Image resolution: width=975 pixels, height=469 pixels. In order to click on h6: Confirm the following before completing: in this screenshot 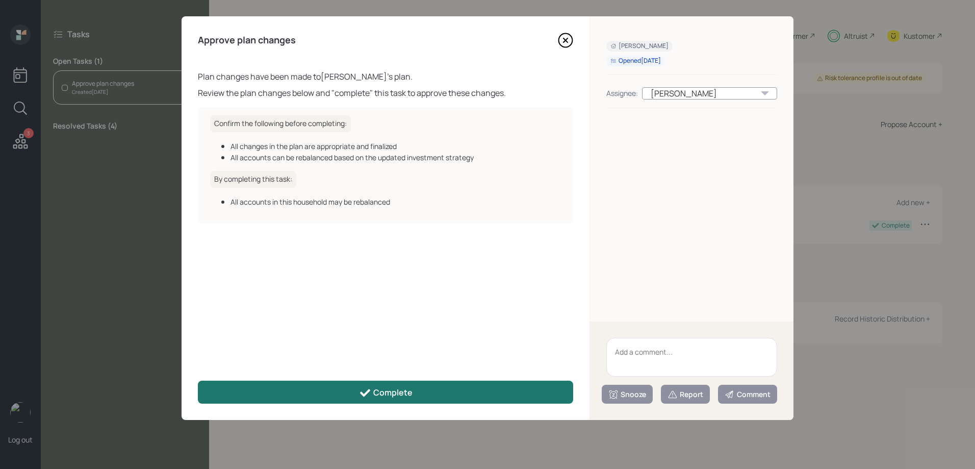, I will do `click(281, 123)`.